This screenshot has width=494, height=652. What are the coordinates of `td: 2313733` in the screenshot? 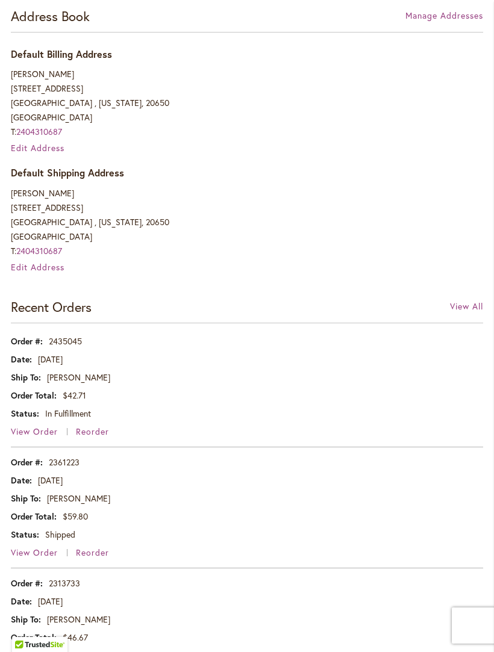 It's located at (247, 580).